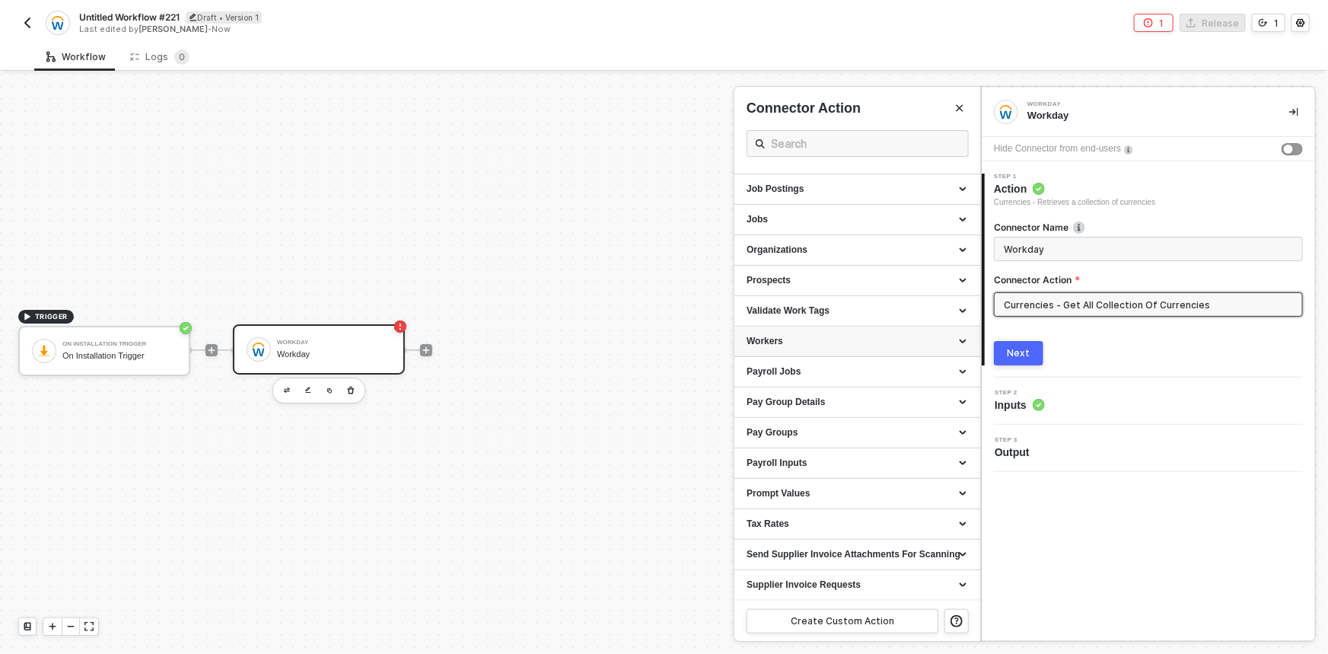 The height and width of the screenshot is (654, 1328). What do you see at coordinates (76, 57) in the screenshot?
I see `div: Workflow` at bounding box center [76, 57].